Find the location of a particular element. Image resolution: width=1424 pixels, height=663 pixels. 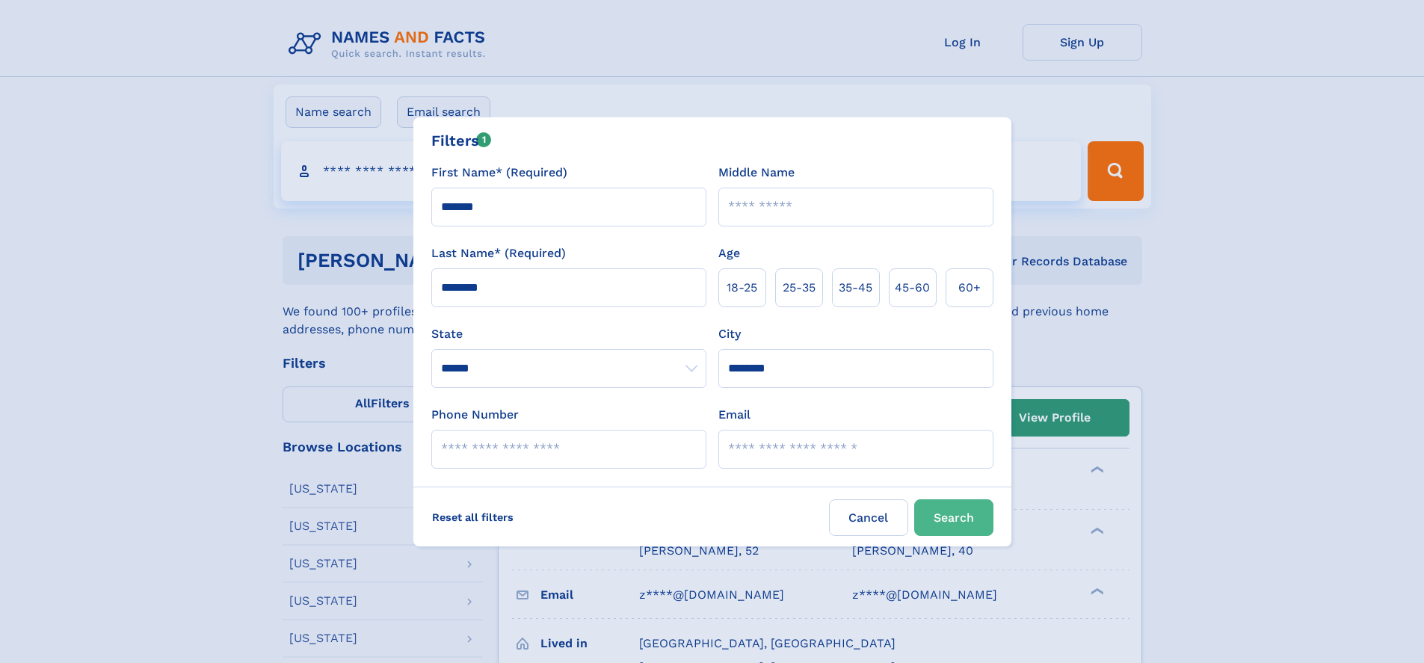

button: Search is located at coordinates (954, 517).